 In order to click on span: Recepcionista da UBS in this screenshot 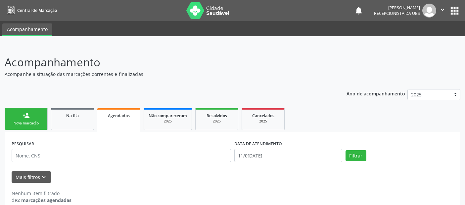, I will do `click(397, 13)`.